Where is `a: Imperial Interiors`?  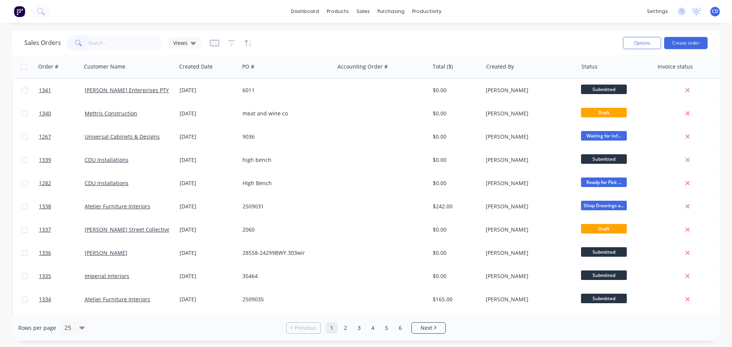
a: Imperial Interiors is located at coordinates (107, 276).